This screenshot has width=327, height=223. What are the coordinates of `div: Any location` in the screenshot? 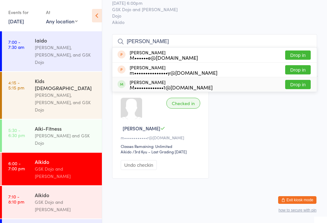 It's located at (62, 21).